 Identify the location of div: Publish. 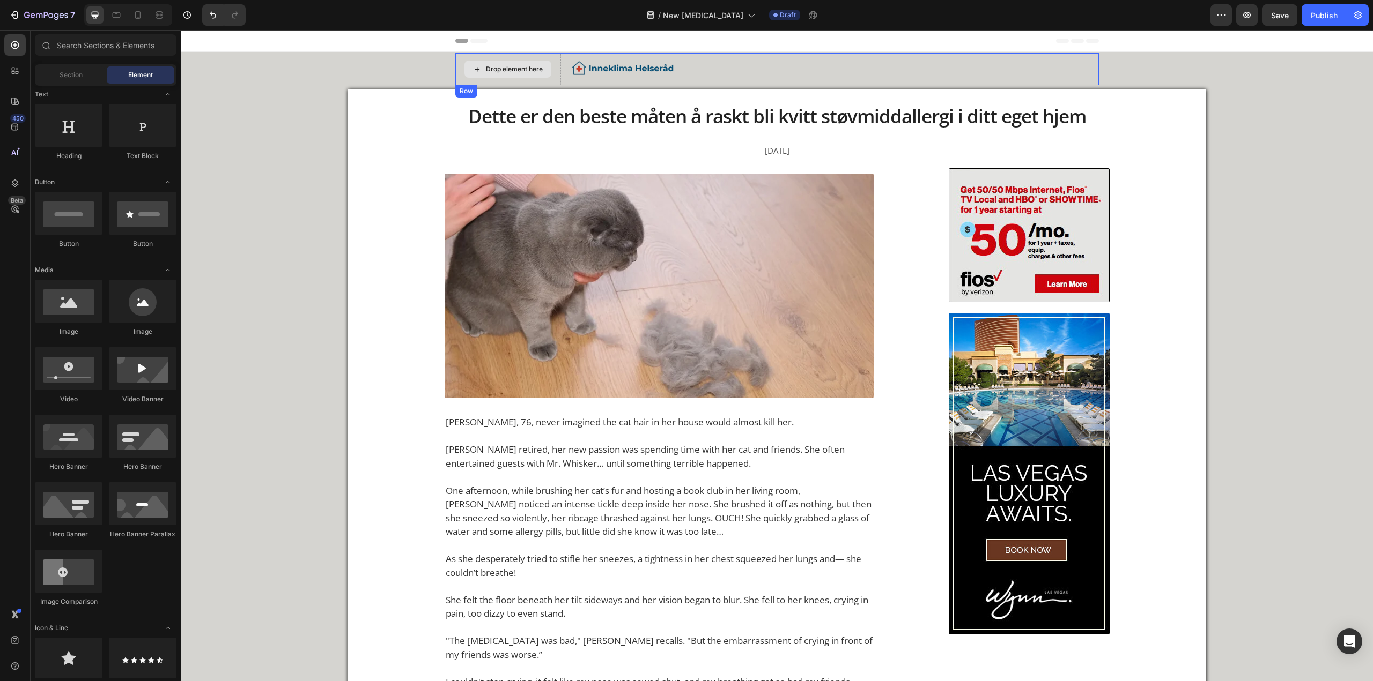
(1324, 15).